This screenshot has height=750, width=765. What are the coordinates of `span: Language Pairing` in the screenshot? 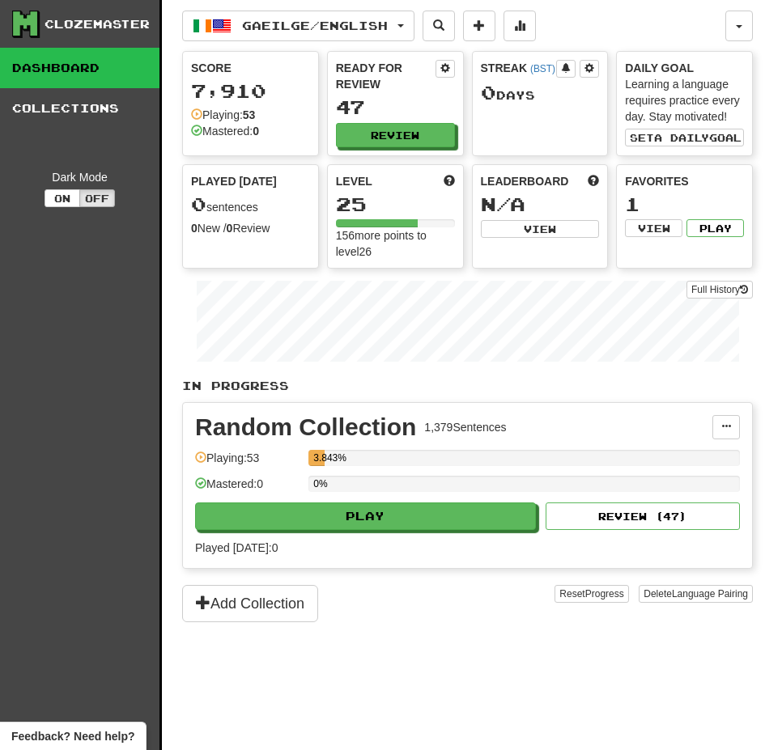 It's located at (710, 594).